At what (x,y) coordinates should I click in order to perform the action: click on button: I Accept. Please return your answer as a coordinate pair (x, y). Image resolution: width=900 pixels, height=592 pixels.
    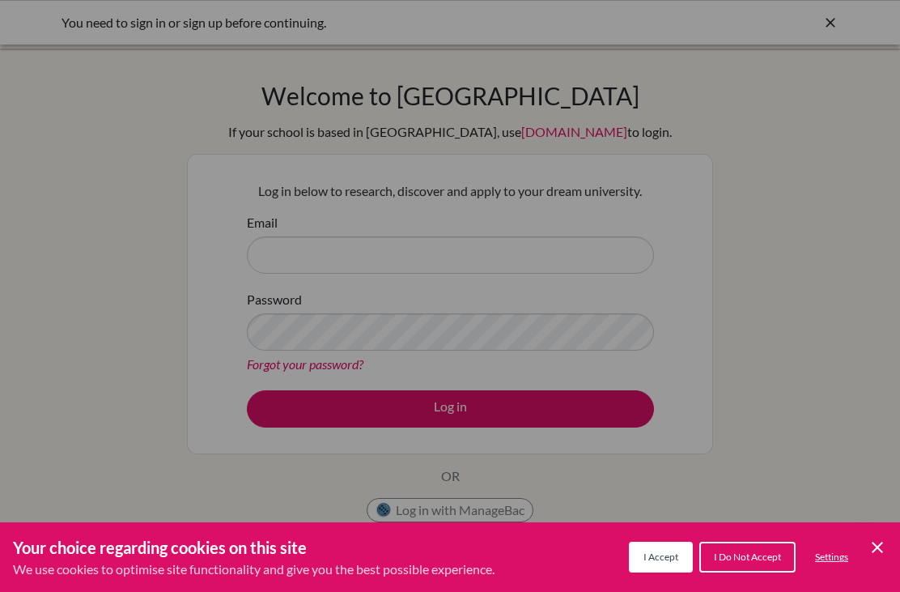
    Looking at the image, I should click on (660, 557).